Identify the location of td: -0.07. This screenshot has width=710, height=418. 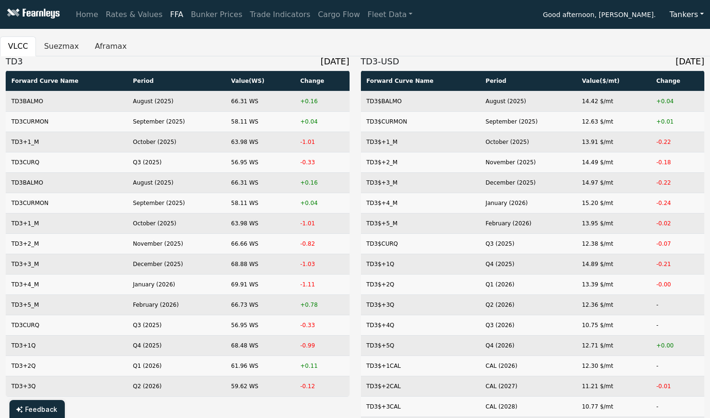
(678, 243).